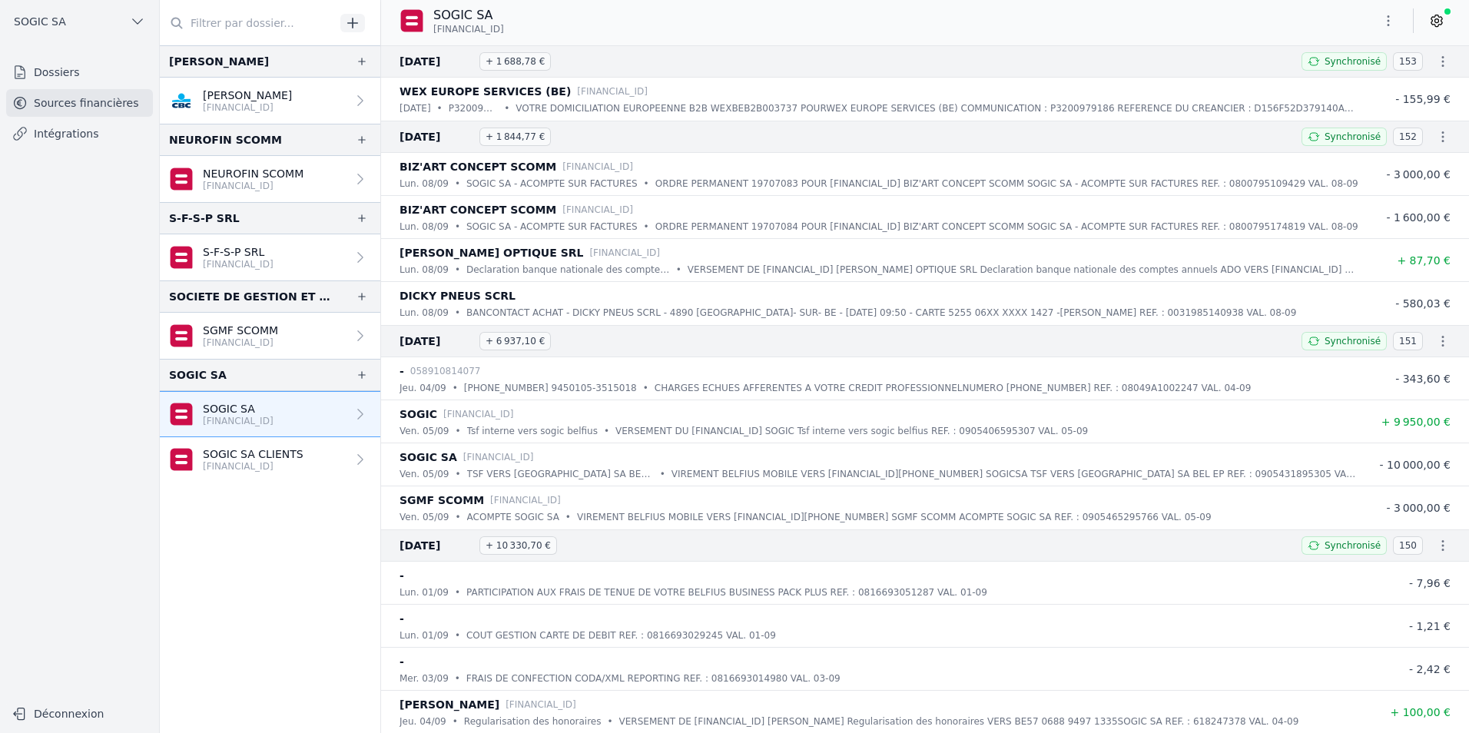  What do you see at coordinates (247, 23) in the screenshot?
I see `input: Filtrer par dossier...` at bounding box center [247, 23].